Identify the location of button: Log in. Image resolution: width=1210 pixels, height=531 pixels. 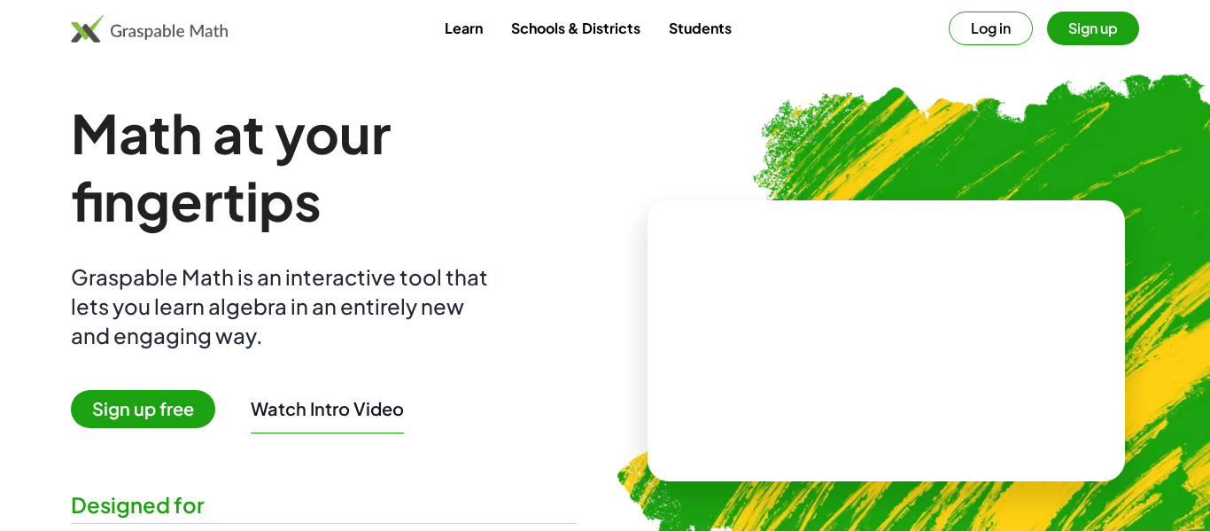
(991, 28).